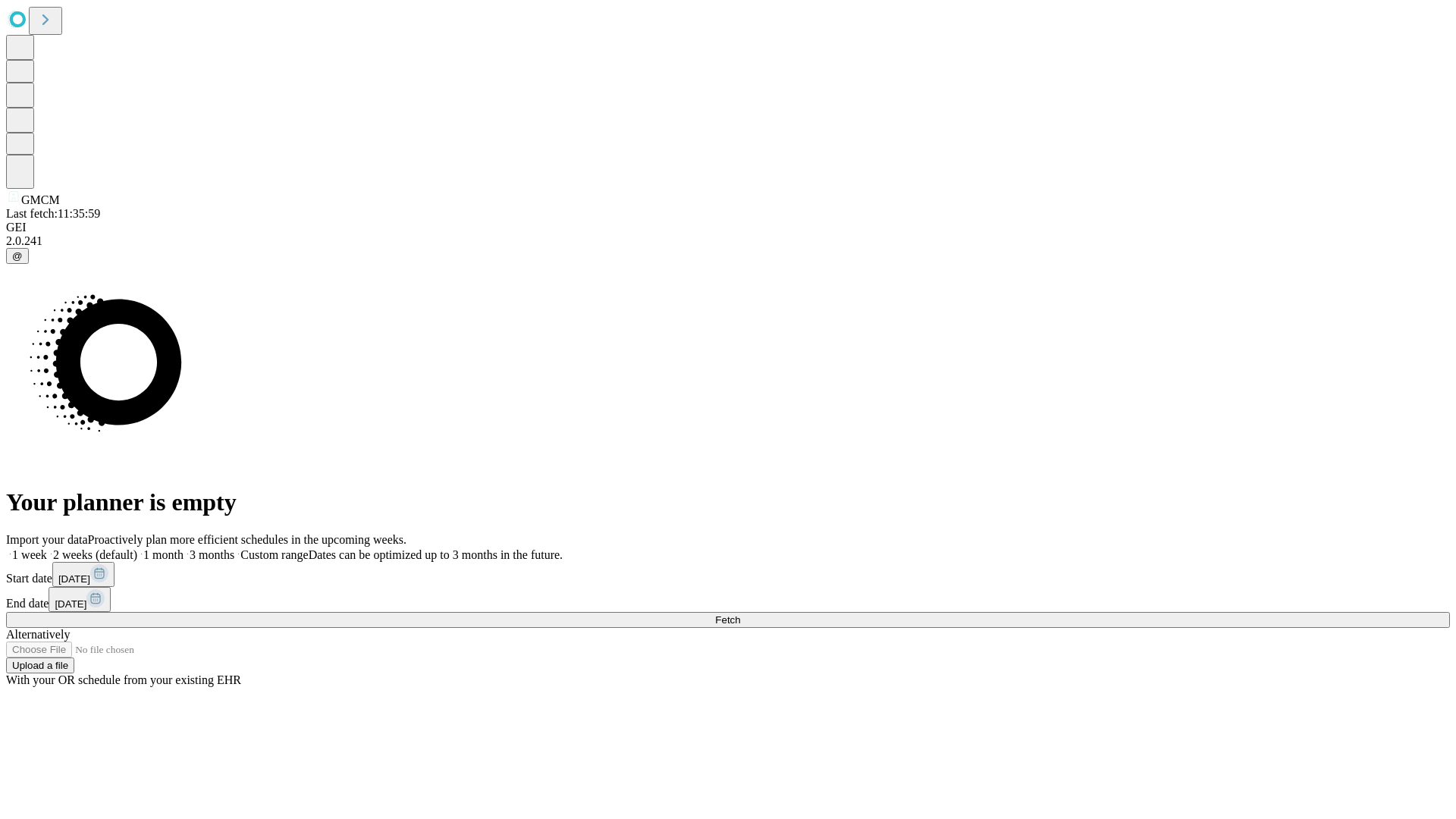  What do you see at coordinates (37, 634) in the screenshot?
I see `span: Alternatively` at bounding box center [37, 634].